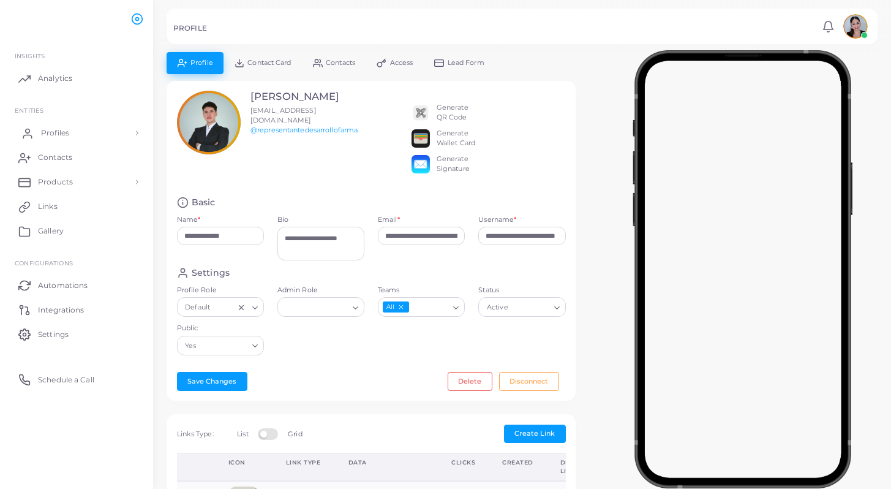 Image resolution: width=891 pixels, height=489 pixels. What do you see at coordinates (77, 78) in the screenshot?
I see `a: Analytics` at bounding box center [77, 78].